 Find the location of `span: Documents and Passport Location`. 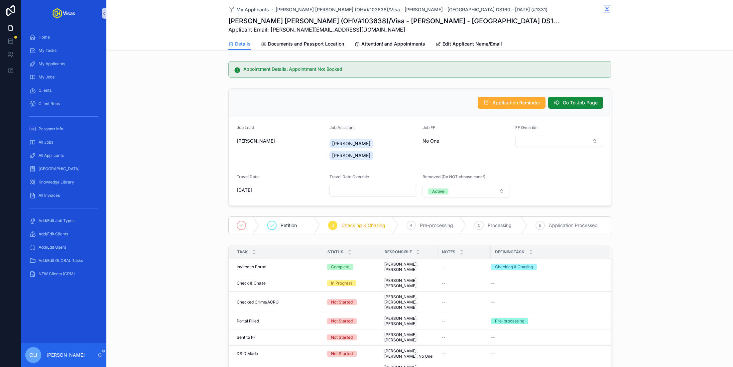

span: Documents and Passport Location is located at coordinates (306, 44).